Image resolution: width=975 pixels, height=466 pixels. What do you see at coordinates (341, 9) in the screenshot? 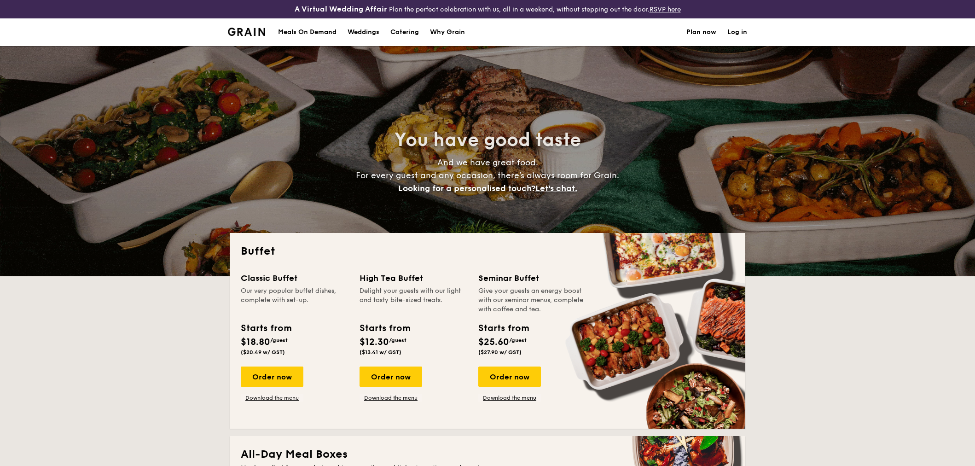
I see `h4: A Virtual Wedding Affair` at bounding box center [341, 9].